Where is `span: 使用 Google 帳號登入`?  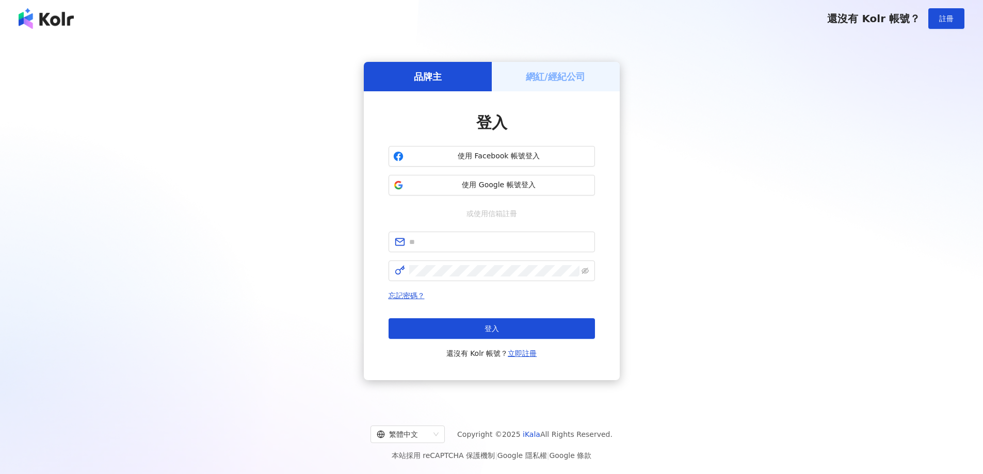
span: 使用 Google 帳號登入 is located at coordinates (499, 185).